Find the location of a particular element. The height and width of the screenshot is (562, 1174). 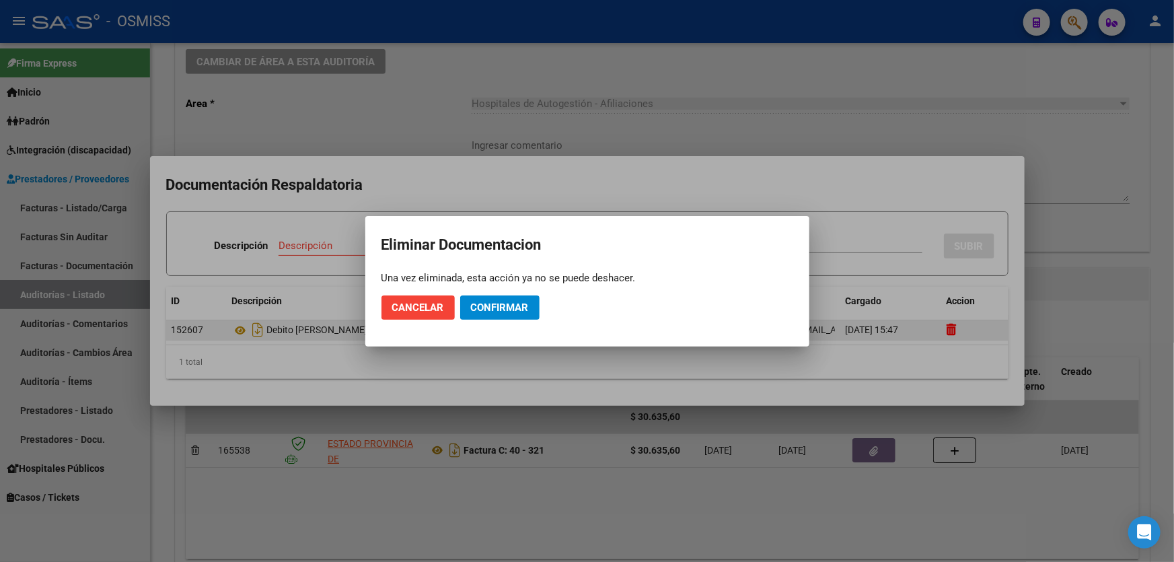

span: Cancelar is located at coordinates (418, 307).